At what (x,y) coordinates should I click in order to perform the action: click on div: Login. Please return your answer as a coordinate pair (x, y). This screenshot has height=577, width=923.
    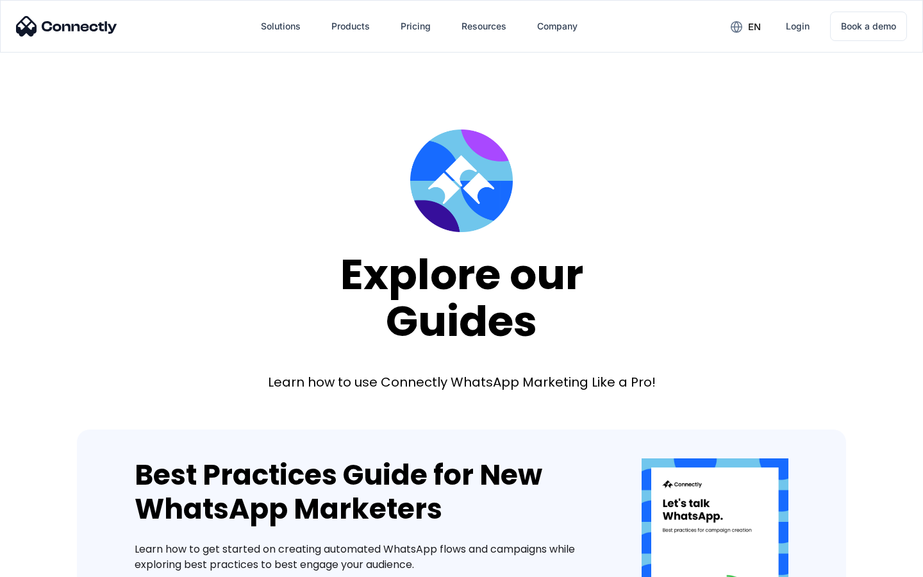
    Looking at the image, I should click on (797, 26).